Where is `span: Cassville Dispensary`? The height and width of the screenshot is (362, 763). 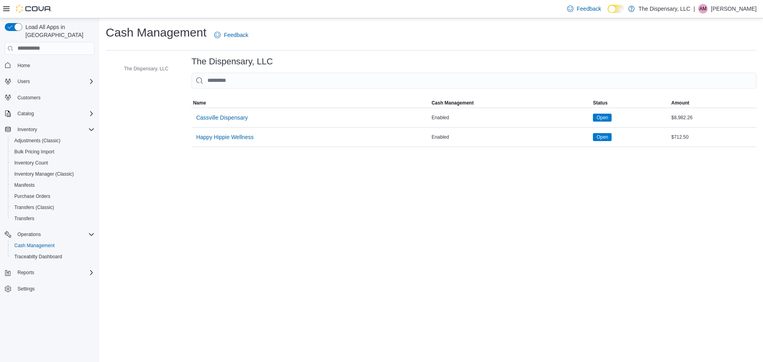 span: Cassville Dispensary is located at coordinates (222, 118).